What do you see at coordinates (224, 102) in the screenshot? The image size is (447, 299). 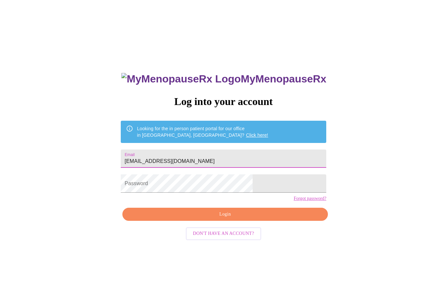 I see `h3: Log into your account` at bounding box center [224, 102].